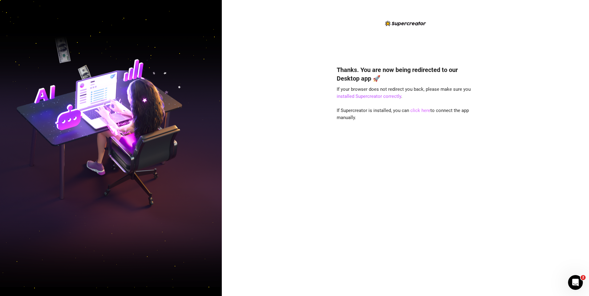  What do you see at coordinates (403, 114) in the screenshot?
I see `span: If Supercreator is installed, you can to connect the app manually.` at bounding box center [403, 114].